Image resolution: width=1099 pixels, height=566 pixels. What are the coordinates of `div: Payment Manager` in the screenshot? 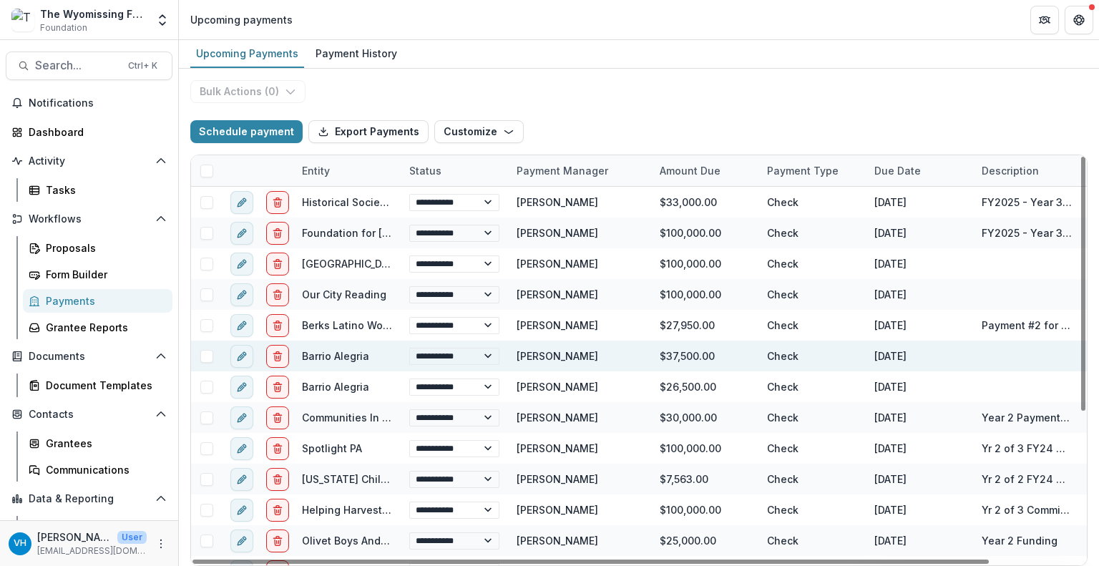 It's located at (580, 170).